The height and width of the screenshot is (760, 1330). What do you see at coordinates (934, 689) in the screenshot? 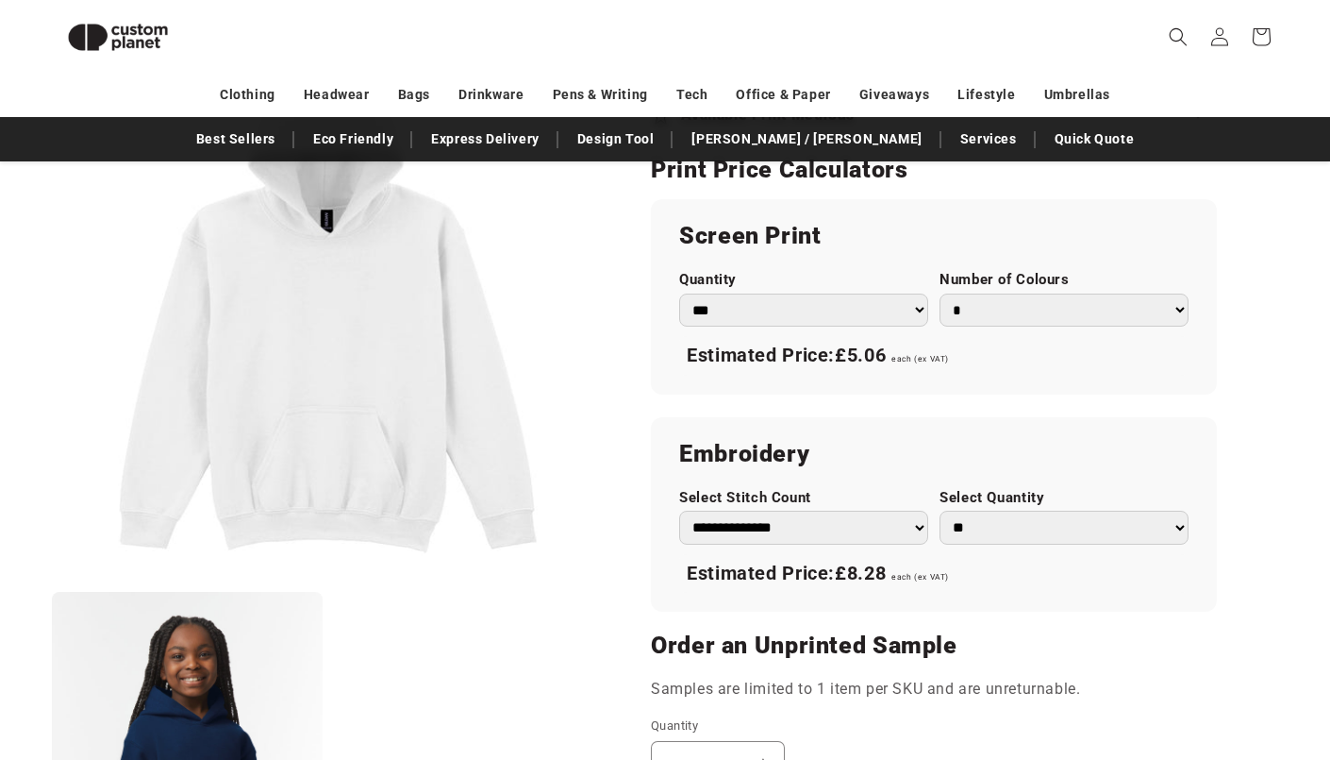
I see `p: Samples are limited to 1 item per SKU and are unreturnable.` at bounding box center [934, 689].